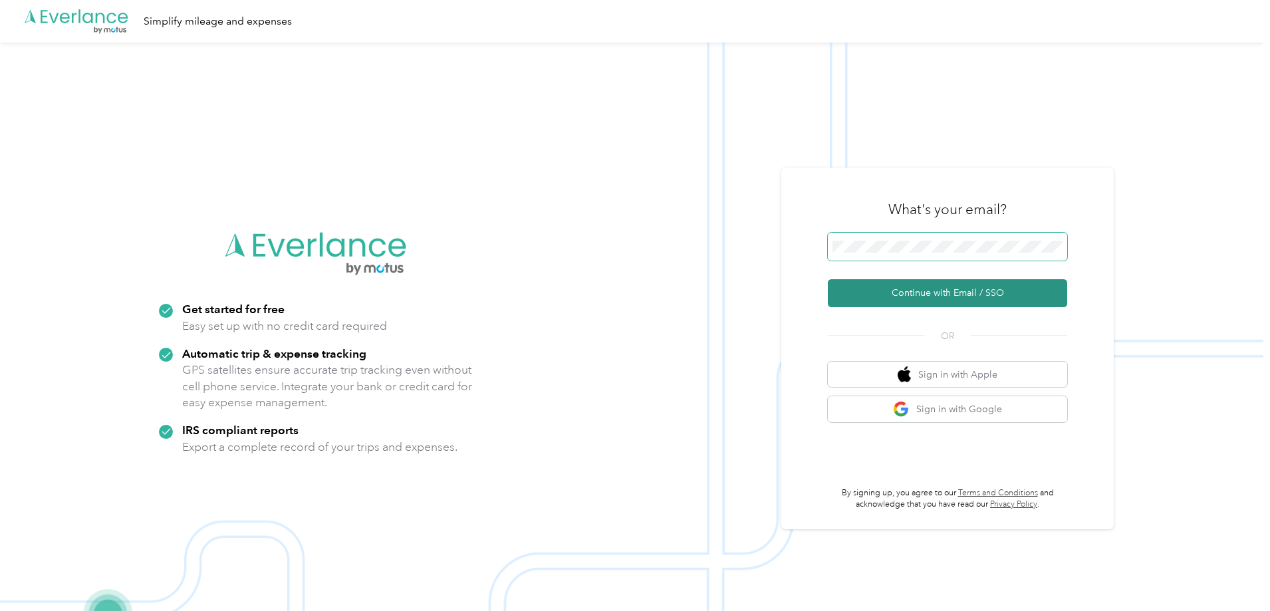 This screenshot has width=1270, height=611. What do you see at coordinates (947, 293) in the screenshot?
I see `button: Continue with Email / SSO` at bounding box center [947, 293].